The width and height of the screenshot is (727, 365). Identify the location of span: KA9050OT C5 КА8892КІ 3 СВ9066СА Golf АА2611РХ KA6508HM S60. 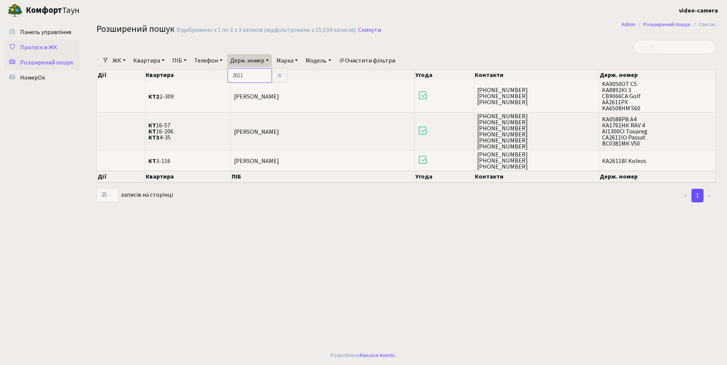
(657, 96).